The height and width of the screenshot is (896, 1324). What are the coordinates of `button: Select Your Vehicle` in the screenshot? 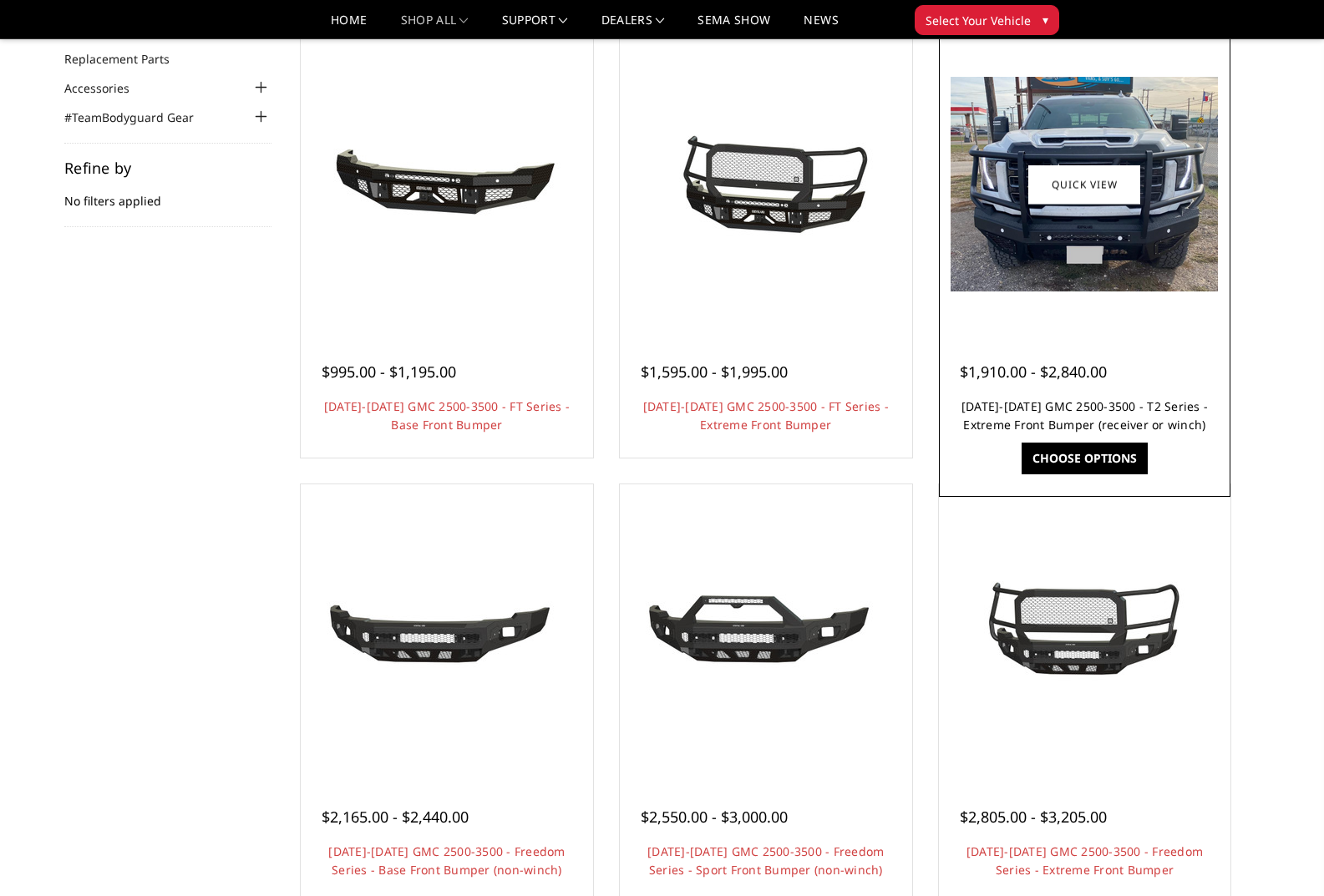 It's located at (986, 20).